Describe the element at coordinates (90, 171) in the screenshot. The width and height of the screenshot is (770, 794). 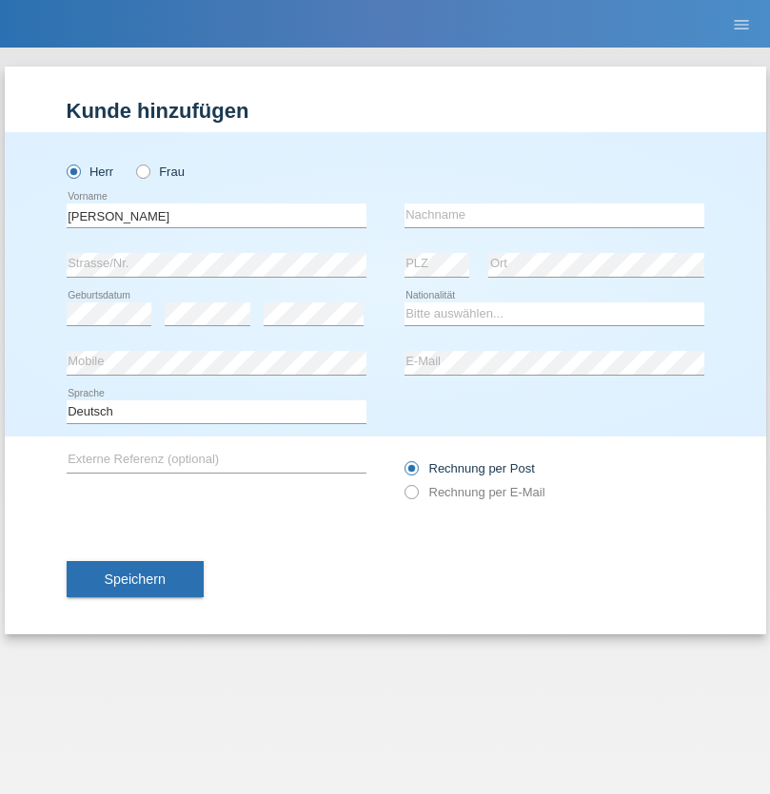
I see `label: Herr` at that location.